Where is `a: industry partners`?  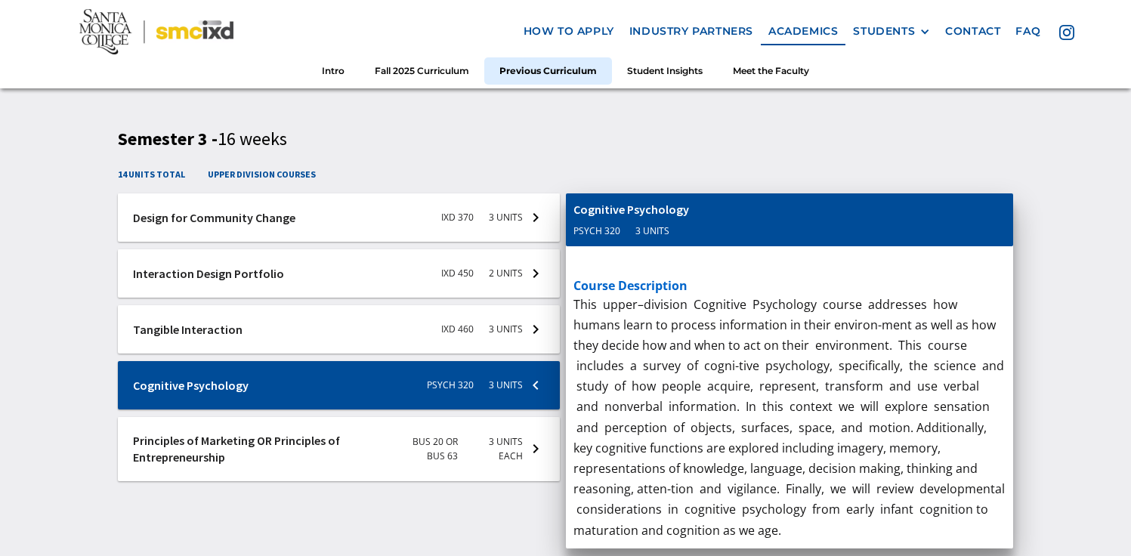 a: industry partners is located at coordinates (691, 31).